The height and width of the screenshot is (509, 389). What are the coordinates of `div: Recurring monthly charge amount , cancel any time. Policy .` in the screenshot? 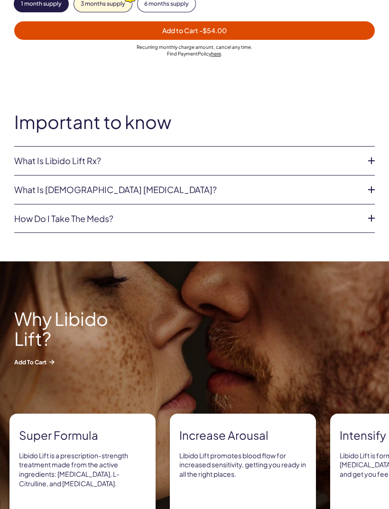 It's located at (194, 50).